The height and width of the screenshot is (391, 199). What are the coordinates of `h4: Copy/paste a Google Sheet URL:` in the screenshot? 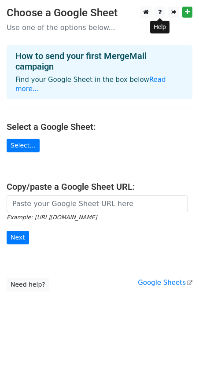 It's located at (99, 187).